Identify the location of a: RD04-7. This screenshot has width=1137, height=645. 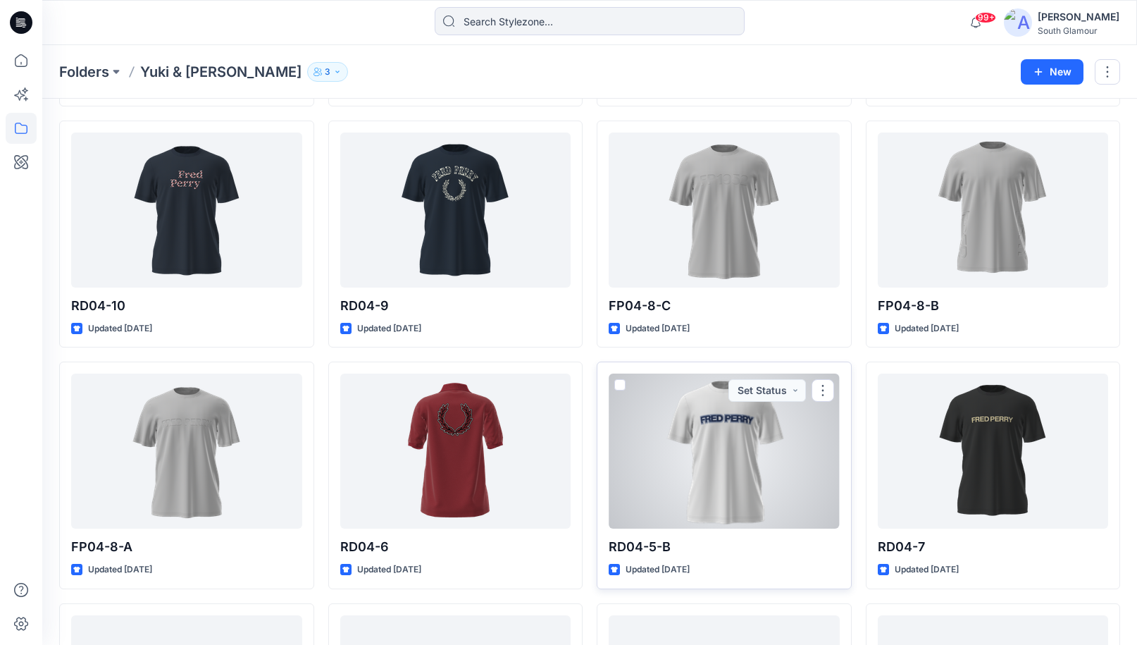
(993, 451).